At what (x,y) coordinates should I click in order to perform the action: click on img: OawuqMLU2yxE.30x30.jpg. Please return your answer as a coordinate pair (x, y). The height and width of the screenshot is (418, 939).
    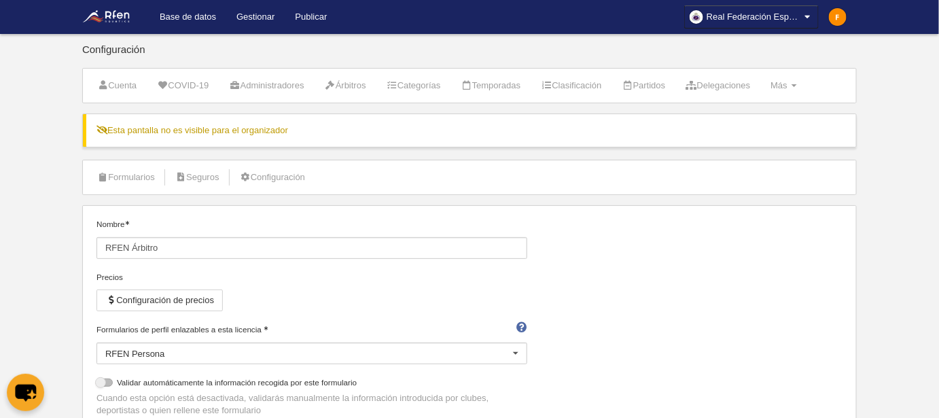
    Looking at the image, I should click on (696, 17).